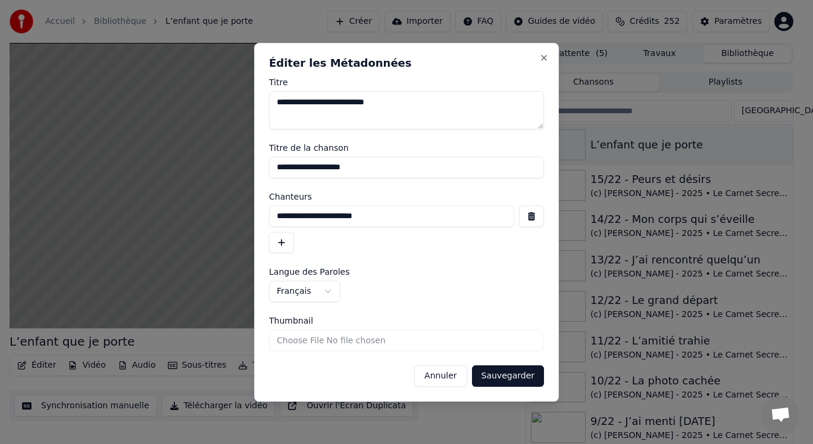 This screenshot has width=813, height=444. What do you see at coordinates (407, 82) in the screenshot?
I see `label: Titre` at bounding box center [407, 82].